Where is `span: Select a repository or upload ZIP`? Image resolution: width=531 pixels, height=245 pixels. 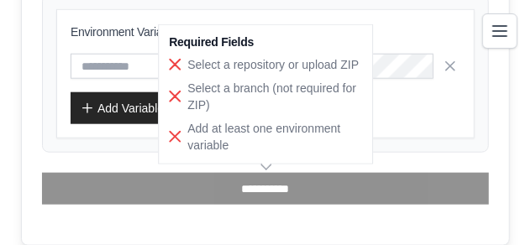 span: Select a repository or upload ZIP is located at coordinates (273, 65).